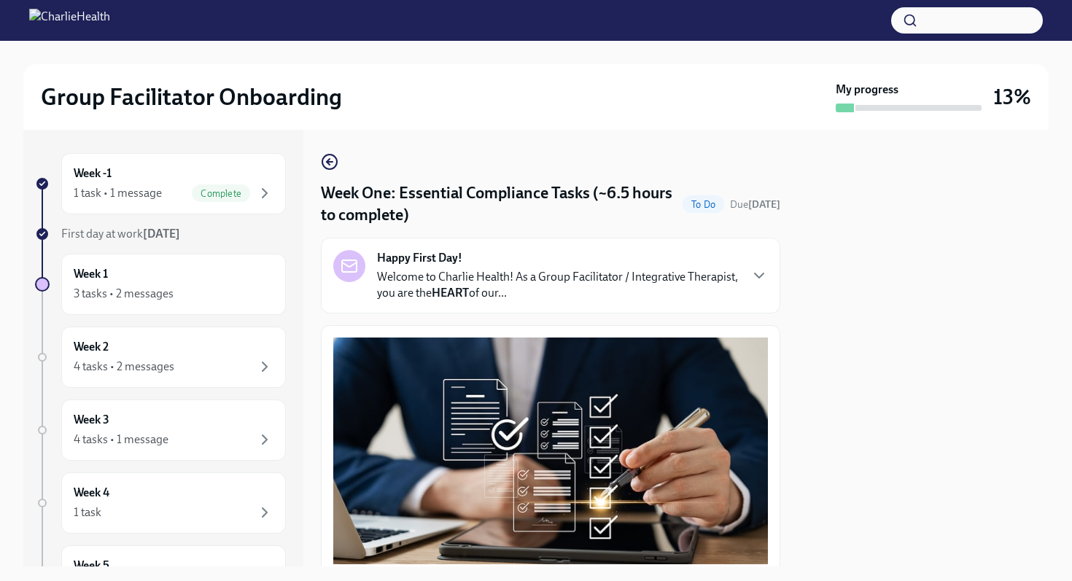 The height and width of the screenshot is (581, 1072). Describe the element at coordinates (91, 347) in the screenshot. I see `h6: Week 2` at that location.